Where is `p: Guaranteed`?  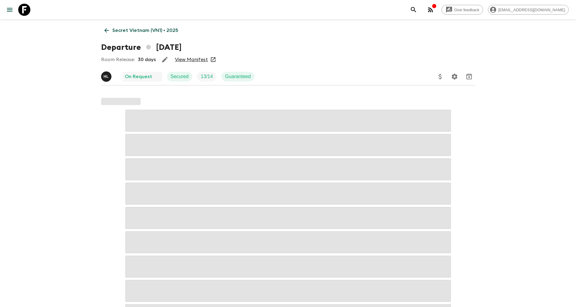
p: Guaranteed is located at coordinates (238, 77).